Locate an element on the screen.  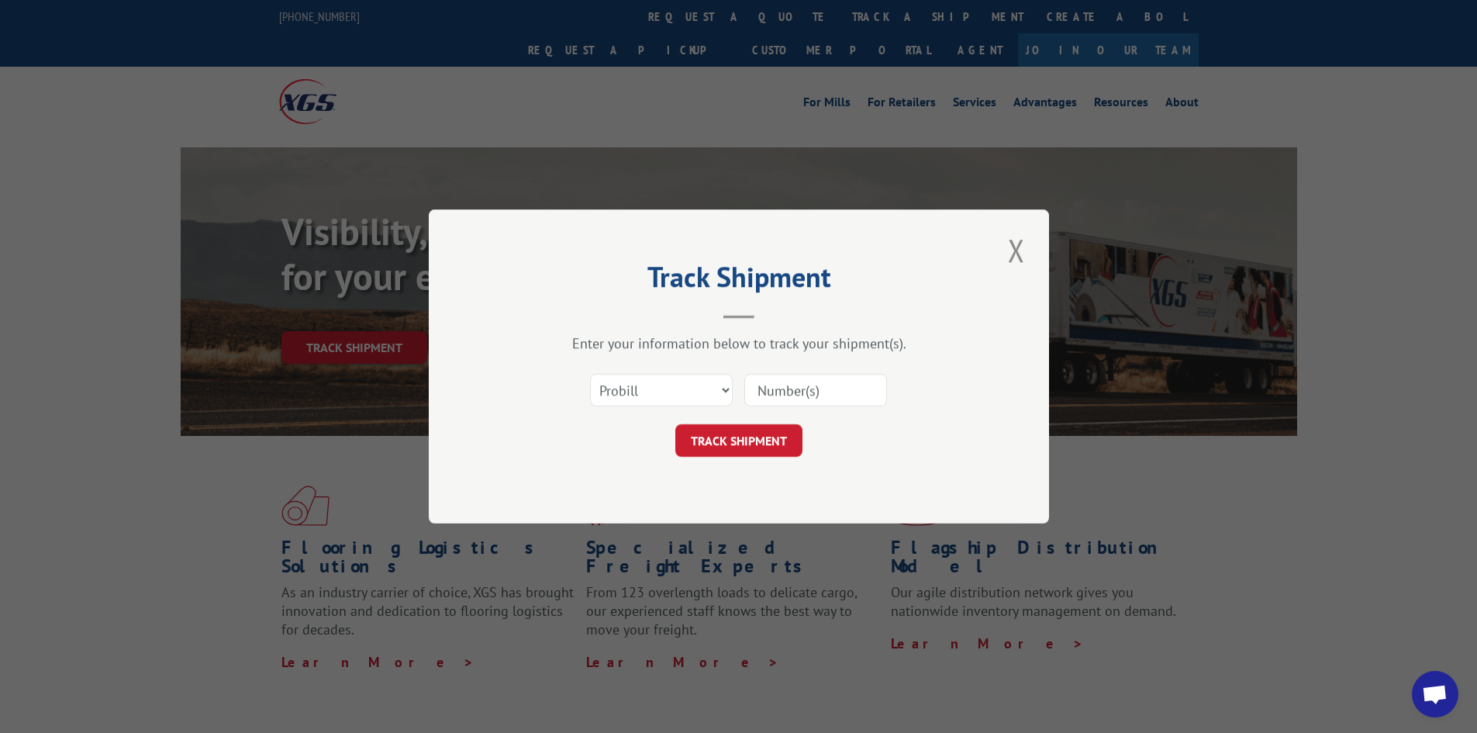
button: TRACK SHIPMENT is located at coordinates (739, 440).